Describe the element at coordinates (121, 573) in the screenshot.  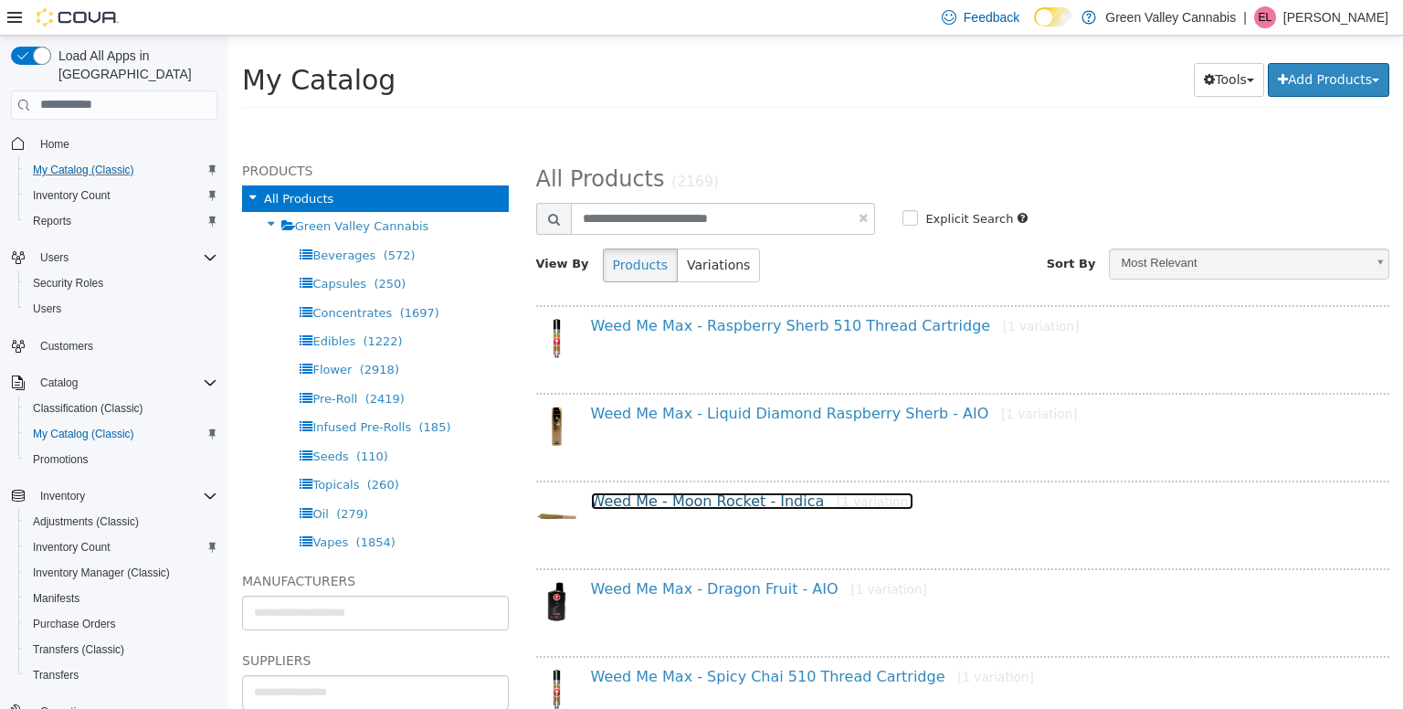
I see `button: Inventory Manager (Classic)` at that location.